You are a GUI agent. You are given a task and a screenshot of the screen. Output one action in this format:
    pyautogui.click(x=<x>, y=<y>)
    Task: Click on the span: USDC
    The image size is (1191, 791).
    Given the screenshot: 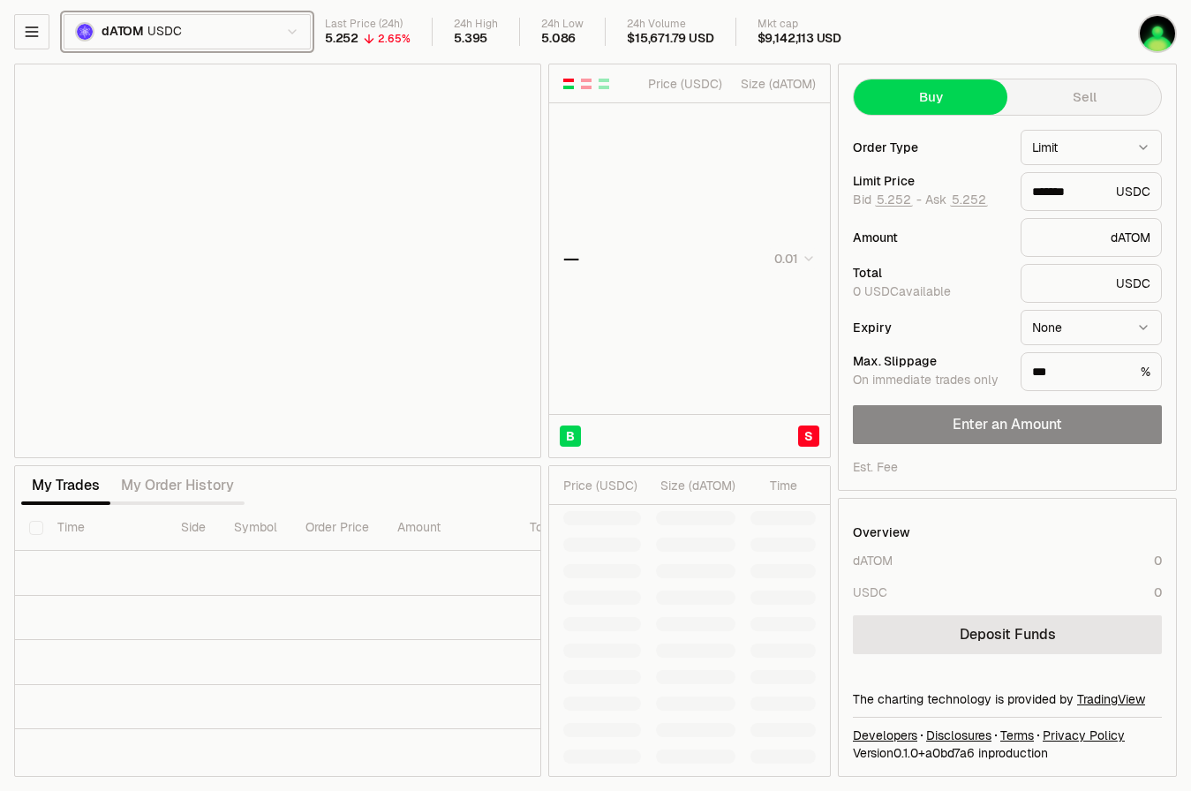 What is the action you would take?
    pyautogui.click(x=164, y=32)
    